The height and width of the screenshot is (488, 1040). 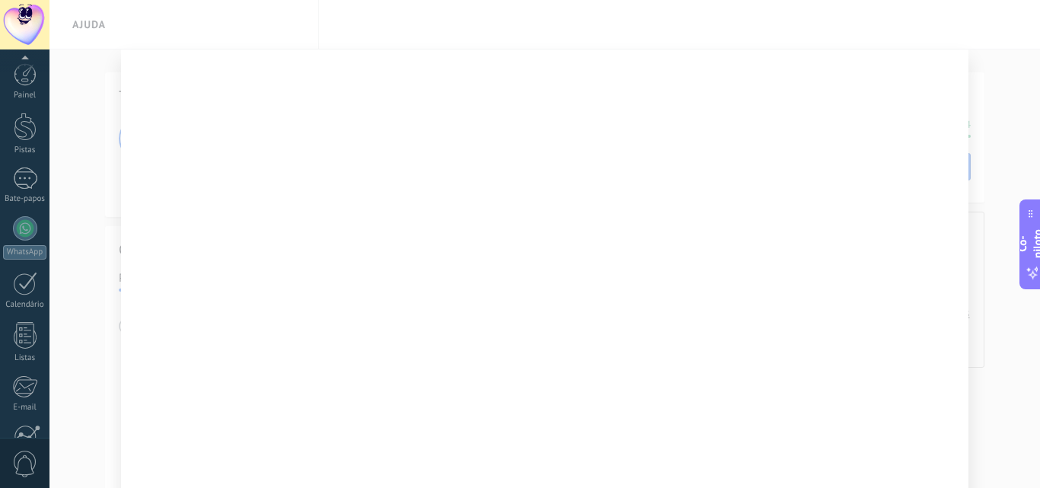 What do you see at coordinates (25, 150) in the screenshot?
I see `font: Pistas` at bounding box center [25, 150].